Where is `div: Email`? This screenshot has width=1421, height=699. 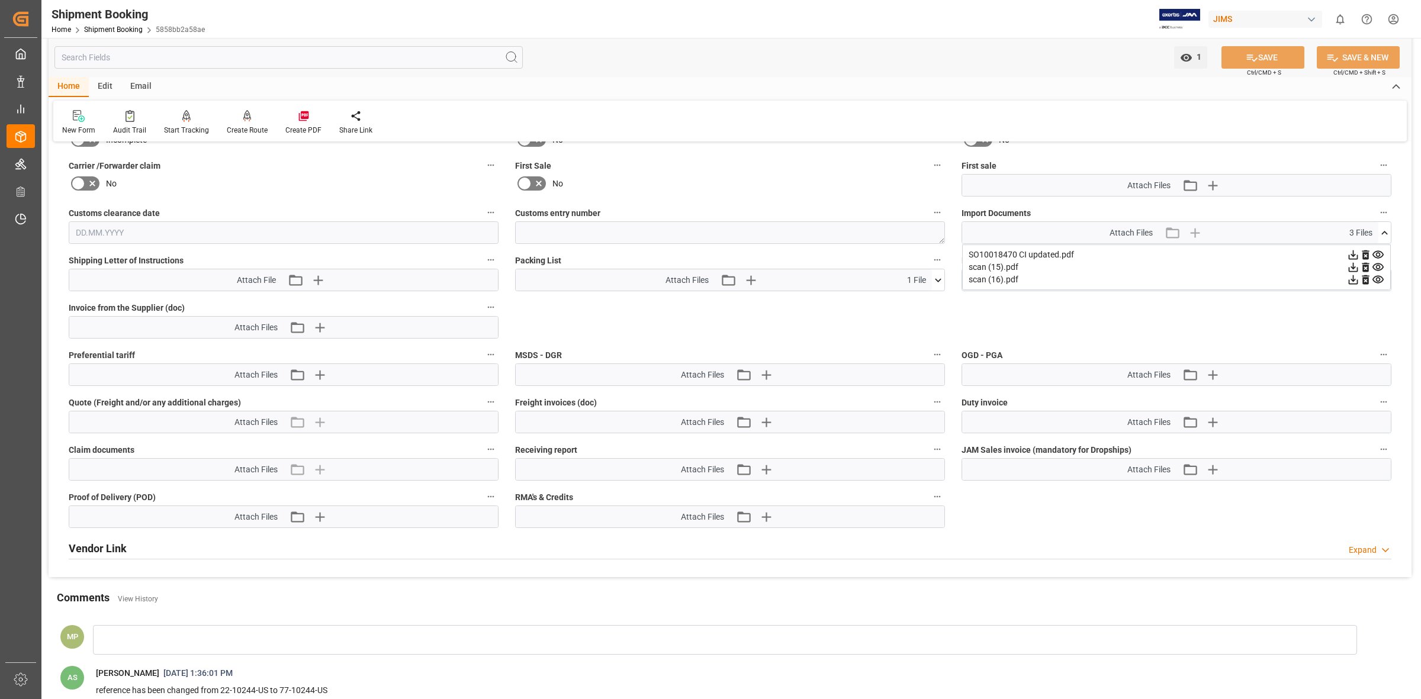
div: Email is located at coordinates (141, 87).